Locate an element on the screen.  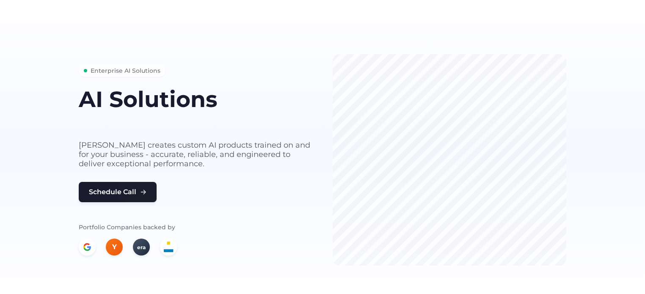
p: Portfolio Companies backed by is located at coordinates (196, 227).